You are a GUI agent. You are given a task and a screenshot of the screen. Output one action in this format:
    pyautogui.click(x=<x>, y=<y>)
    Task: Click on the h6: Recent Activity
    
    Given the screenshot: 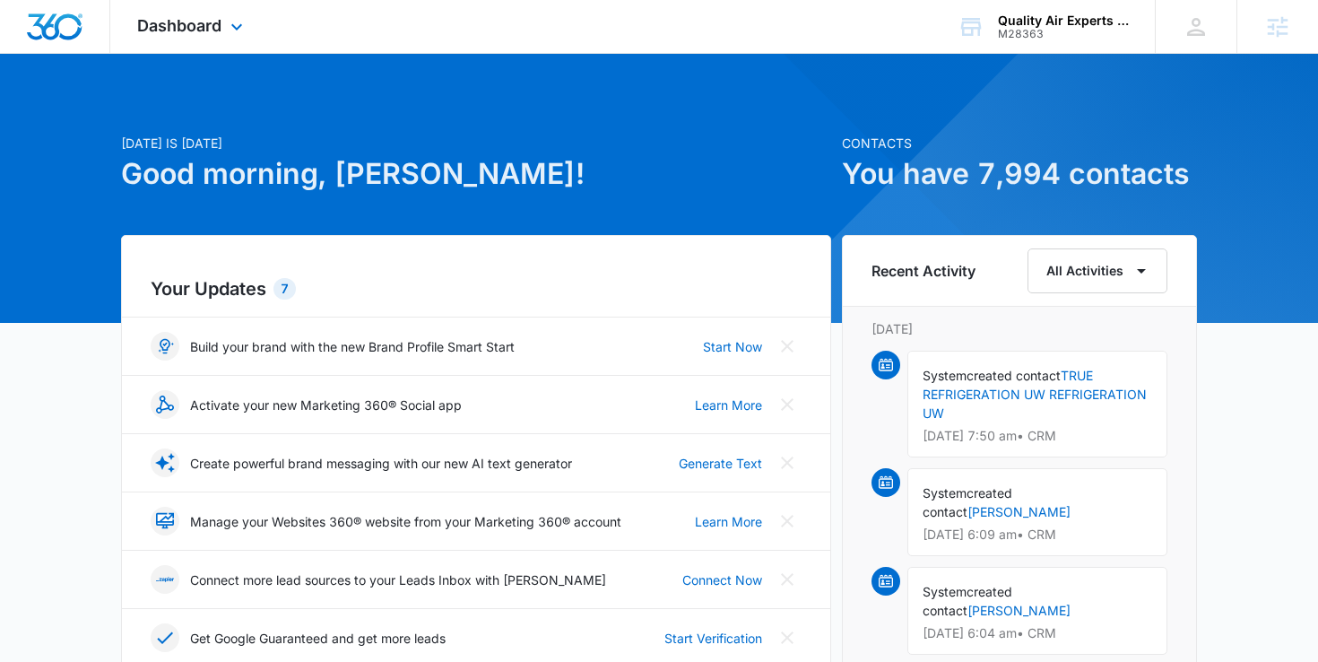 What is the action you would take?
    pyautogui.click(x=923, y=271)
    